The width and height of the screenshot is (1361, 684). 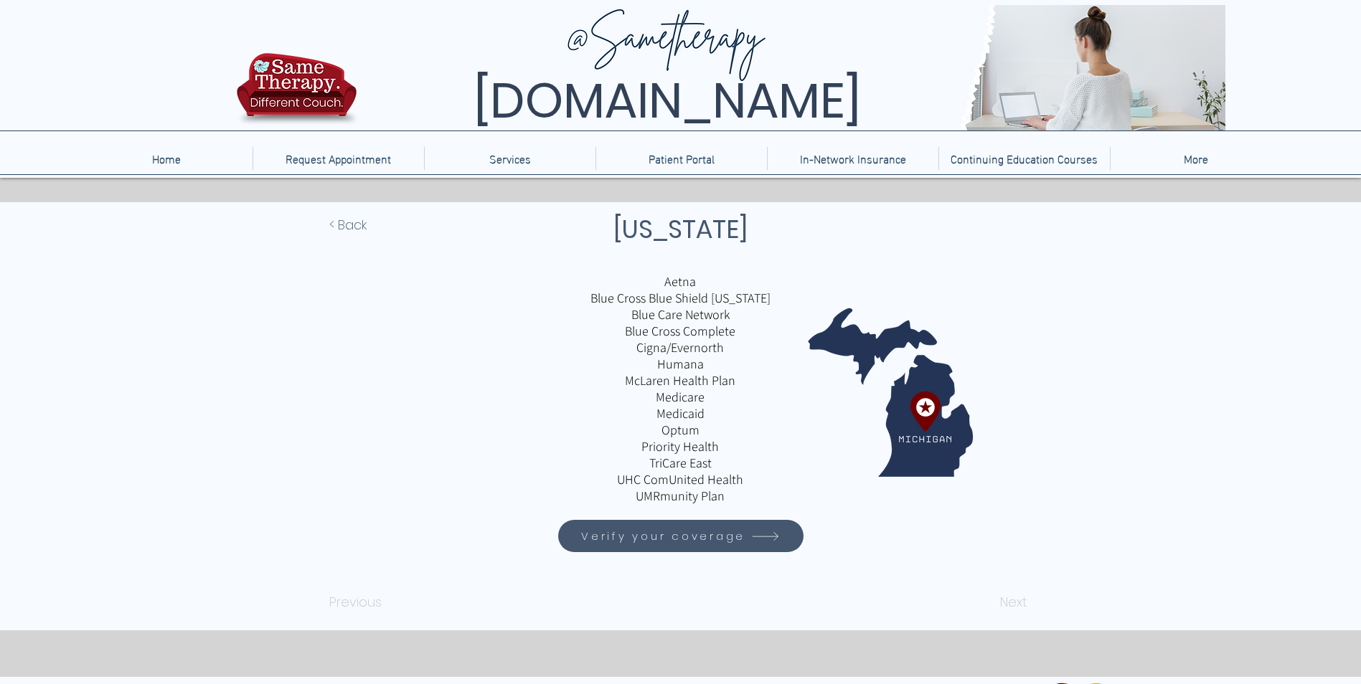 I want to click on p: In-Network Insurance, so click(x=853, y=159).